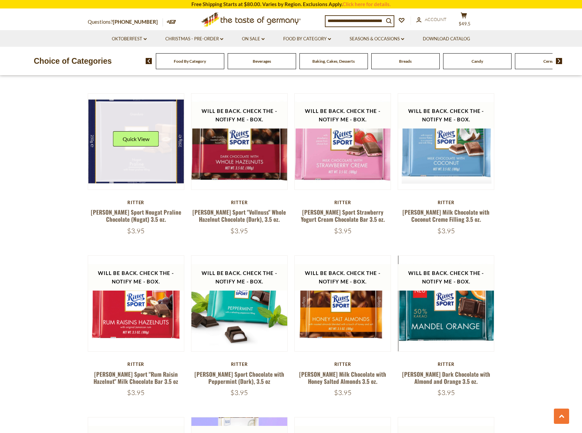 The image size is (582, 433). I want to click on a: Seasons & Occasions, so click(377, 39).